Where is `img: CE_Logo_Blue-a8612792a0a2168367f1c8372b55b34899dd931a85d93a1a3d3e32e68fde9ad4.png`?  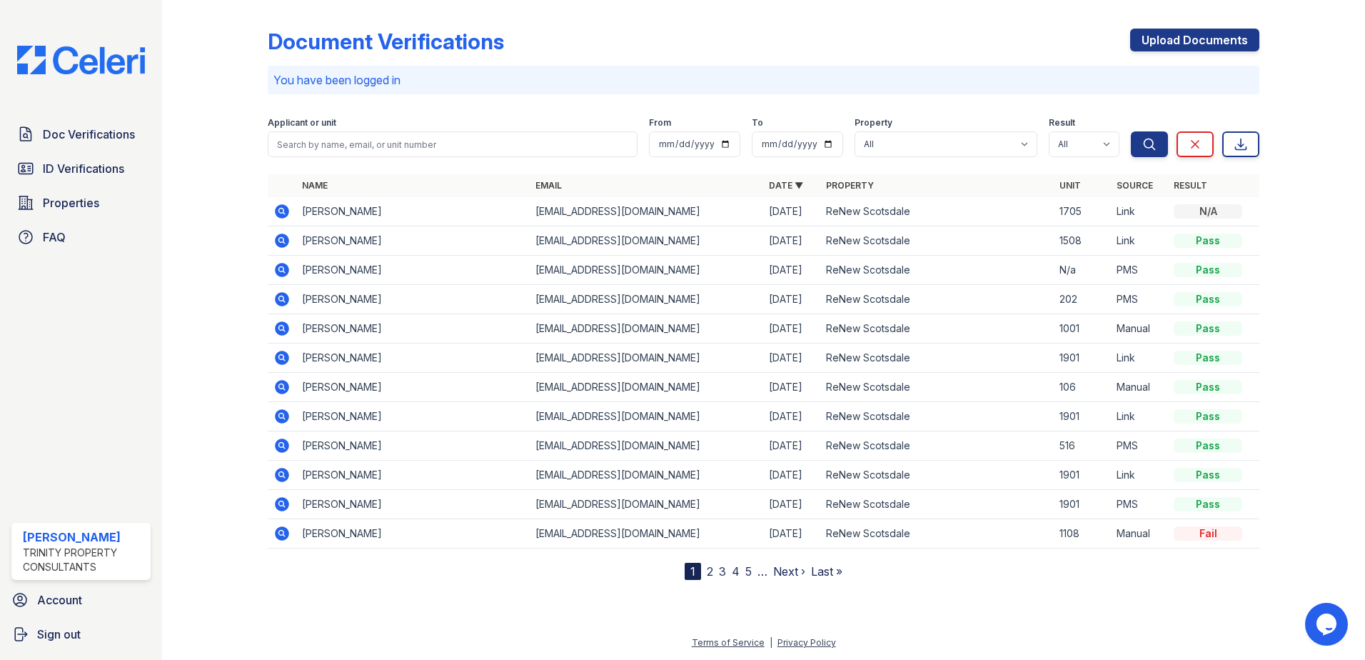 img: CE_Logo_Blue-a8612792a0a2168367f1c8372b55b34899dd931a85d93a1a3d3e32e68fde9ad4.png is located at coordinates (81, 60).